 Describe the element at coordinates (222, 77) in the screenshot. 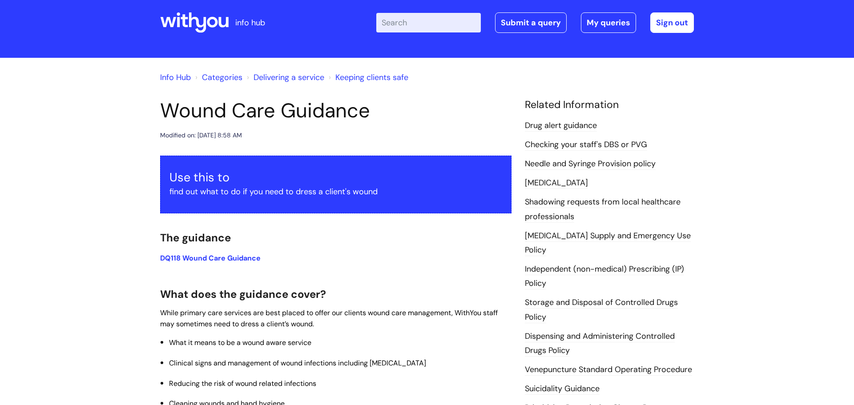

I see `a: Categories` at that location.